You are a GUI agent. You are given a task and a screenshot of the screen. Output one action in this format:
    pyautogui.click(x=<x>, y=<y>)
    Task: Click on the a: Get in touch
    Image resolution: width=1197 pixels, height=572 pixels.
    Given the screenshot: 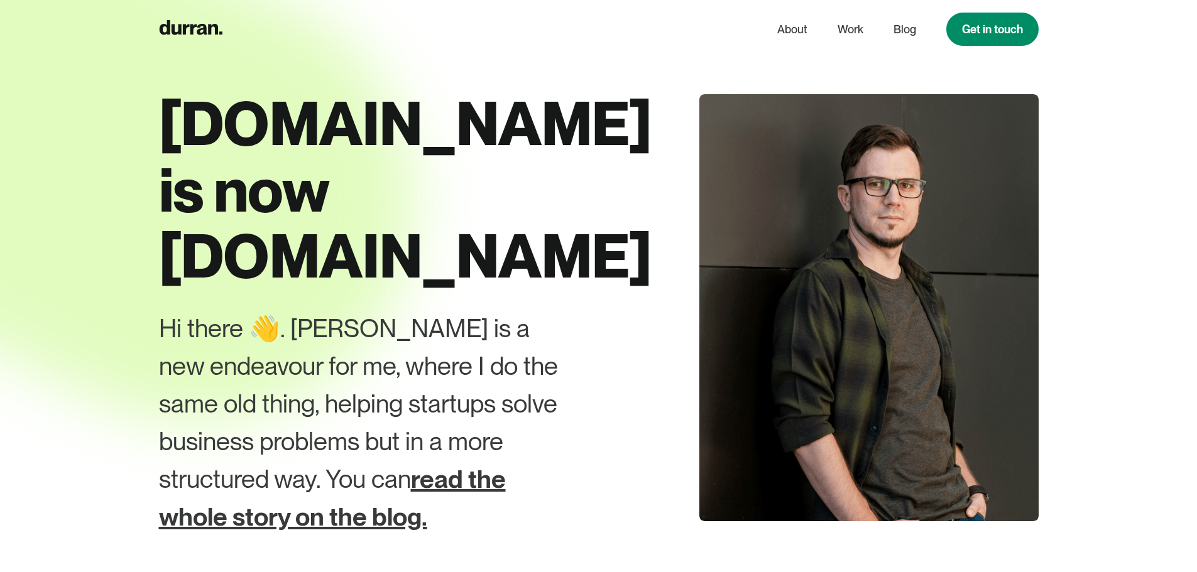 What is the action you would take?
    pyautogui.click(x=992, y=29)
    